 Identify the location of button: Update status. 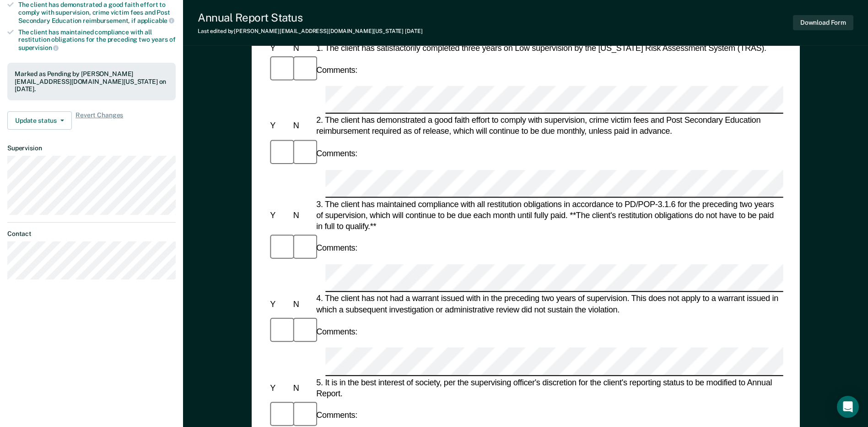
(39, 120).